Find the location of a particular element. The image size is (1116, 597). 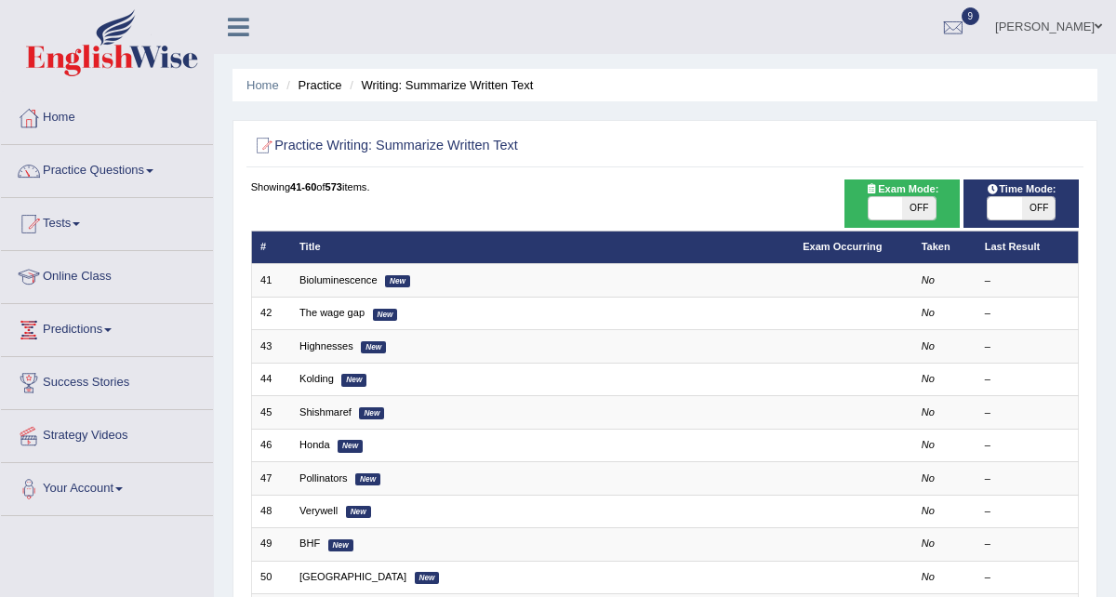

a: Strategy Videos is located at coordinates (107, 434).